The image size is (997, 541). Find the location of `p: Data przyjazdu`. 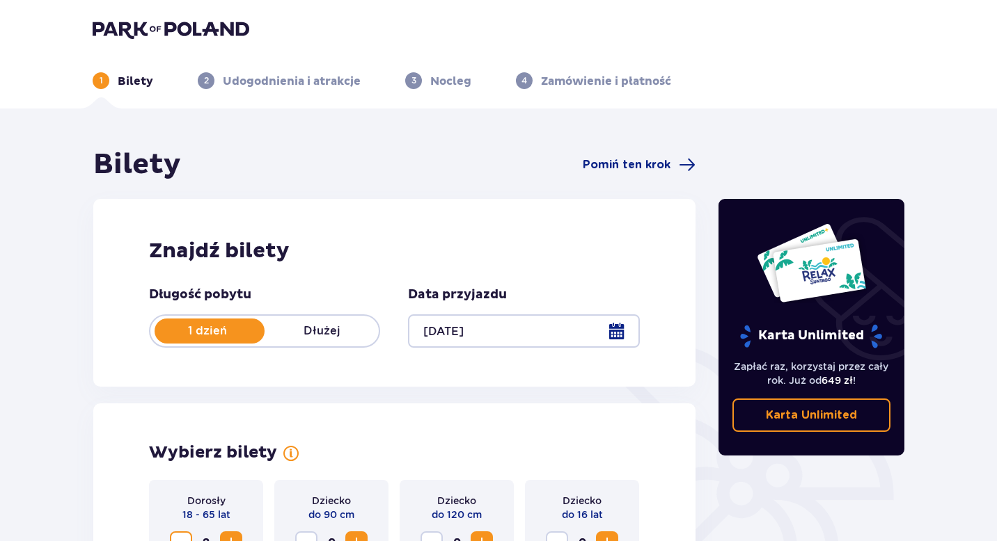

p: Data przyjazdu is located at coordinates (457, 295).